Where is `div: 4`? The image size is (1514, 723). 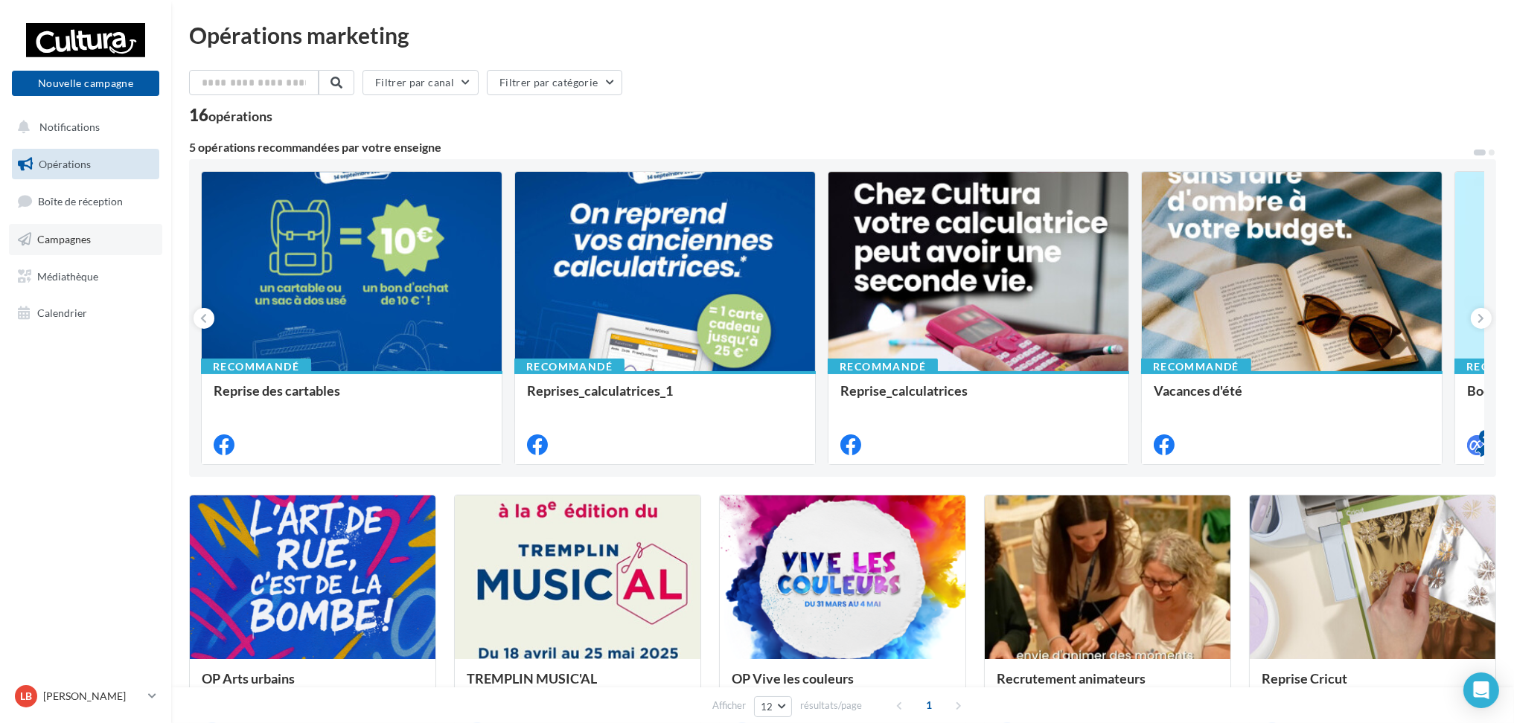
div: 4 is located at coordinates (1486, 437).